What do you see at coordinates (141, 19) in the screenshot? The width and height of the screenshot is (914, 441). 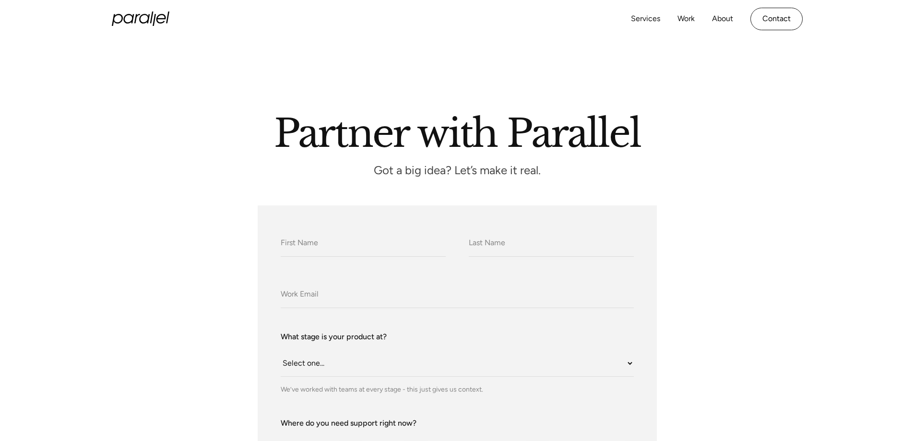 I see `a: home` at bounding box center [141, 19].